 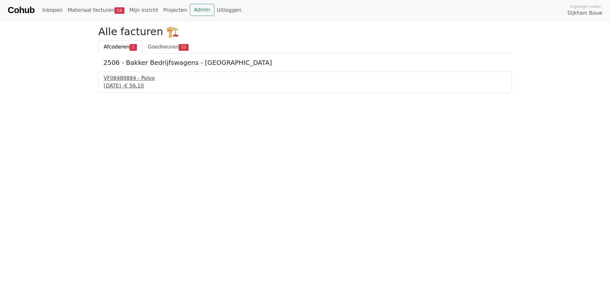 I want to click on span: Afcoderen, so click(x=116, y=47).